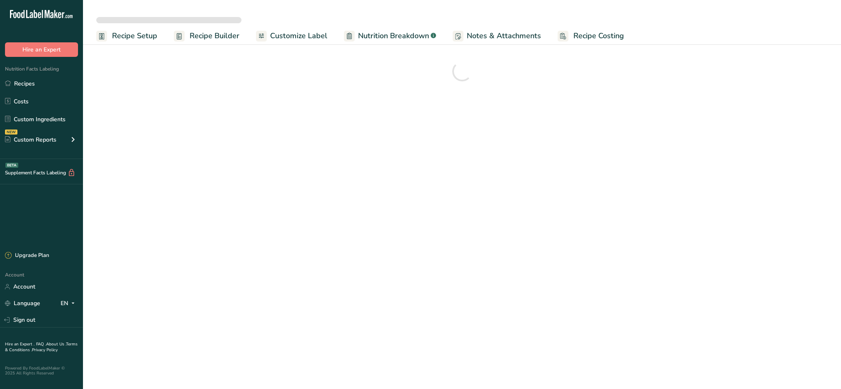 The image size is (841, 389). I want to click on a: FAQ ., so click(41, 344).